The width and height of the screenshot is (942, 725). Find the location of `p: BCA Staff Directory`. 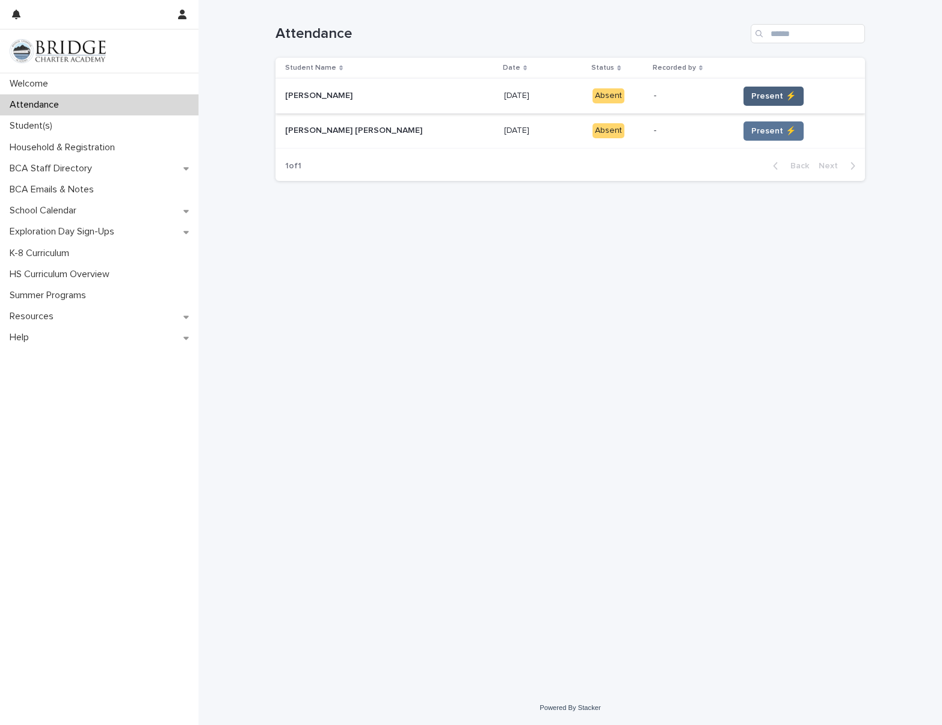

p: BCA Staff Directory is located at coordinates (53, 168).